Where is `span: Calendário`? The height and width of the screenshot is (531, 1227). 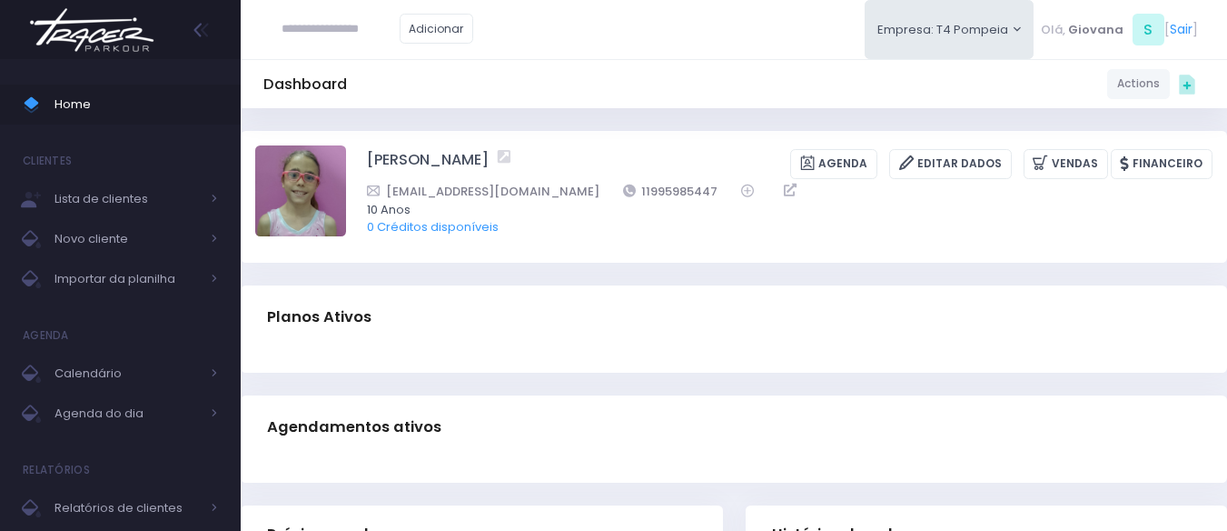
span: Calendário is located at coordinates (127, 373).